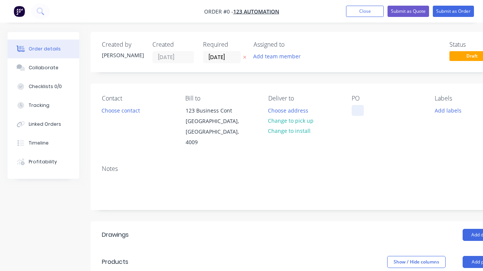 Image resolution: width=483 pixels, height=271 pixels. Describe the element at coordinates (218, 11) in the screenshot. I see `span: Order #0 -` at that location.